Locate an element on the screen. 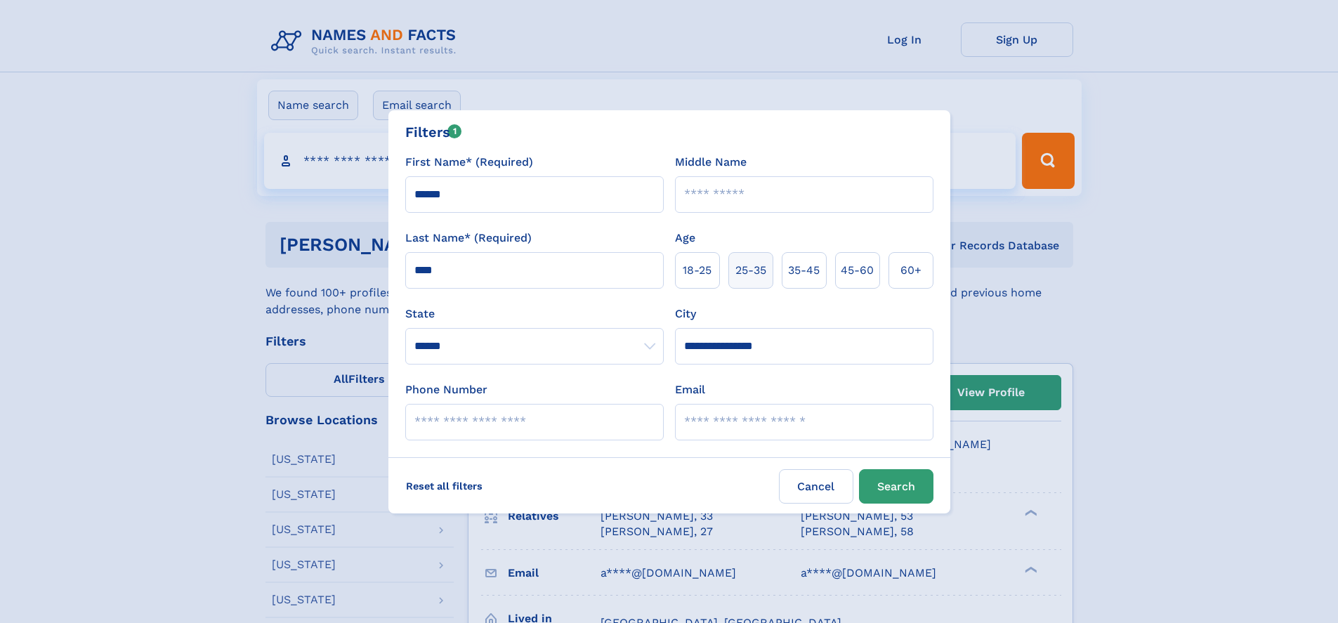 The width and height of the screenshot is (1338, 623). label: Cancel is located at coordinates (816, 486).